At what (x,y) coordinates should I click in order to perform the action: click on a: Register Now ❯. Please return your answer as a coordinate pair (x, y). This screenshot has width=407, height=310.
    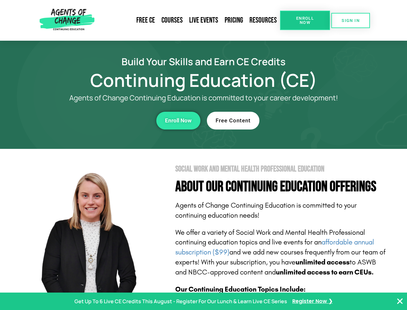
    Looking at the image, I should click on (313, 301).